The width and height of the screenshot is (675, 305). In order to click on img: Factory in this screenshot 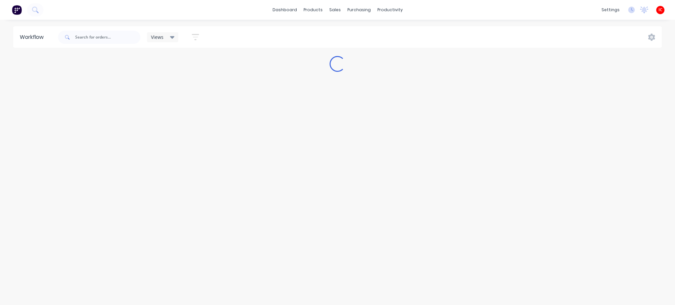, I will do `click(17, 10)`.